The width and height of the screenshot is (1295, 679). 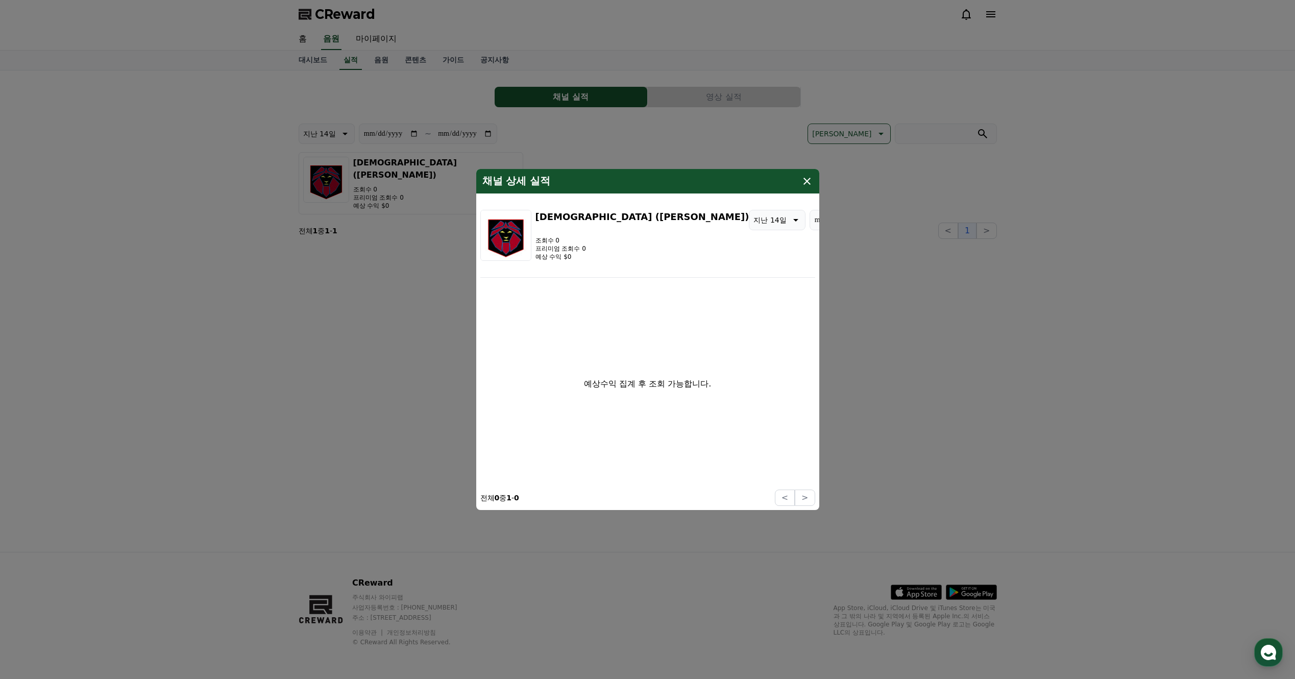 I want to click on p: 프리미엄 조회수 0, so click(x=642, y=249).